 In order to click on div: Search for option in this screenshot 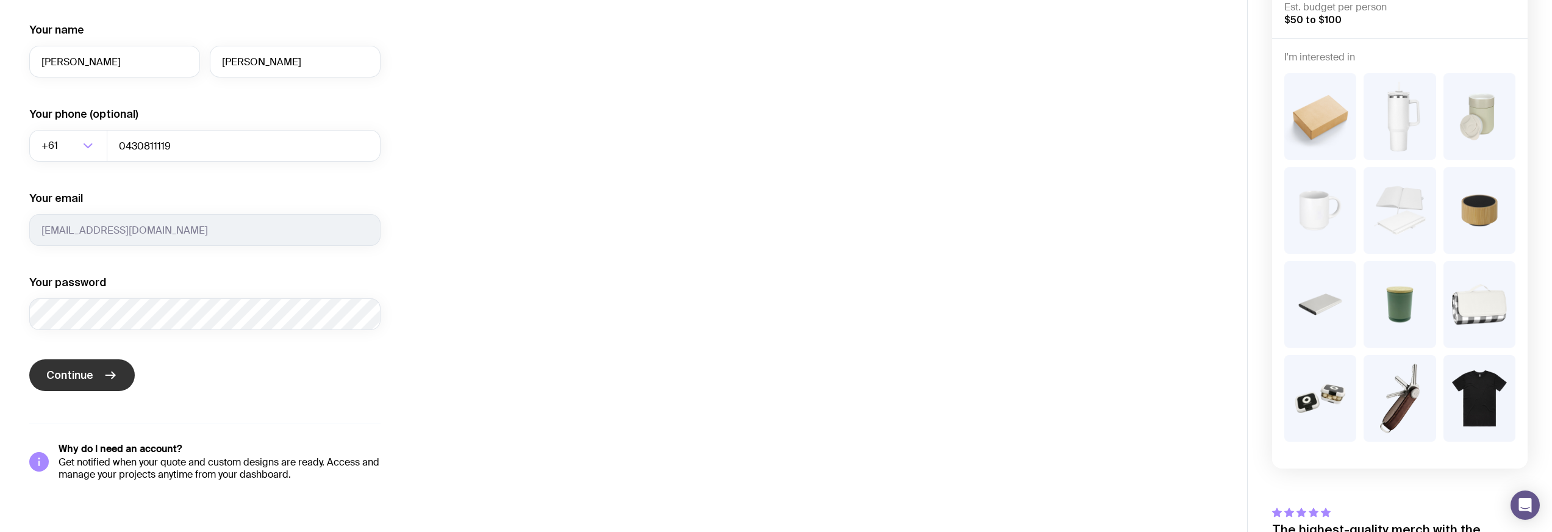, I will do `click(68, 146)`.